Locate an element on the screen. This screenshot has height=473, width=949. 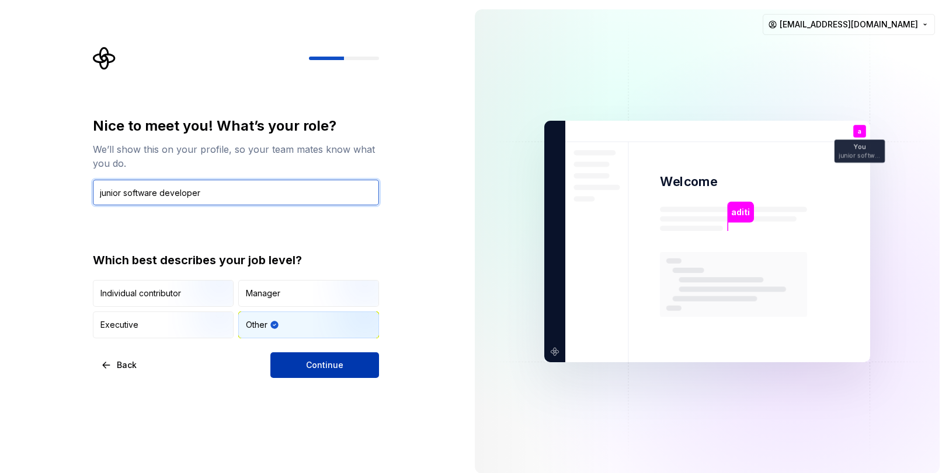
p: Welcome is located at coordinates (688, 182).